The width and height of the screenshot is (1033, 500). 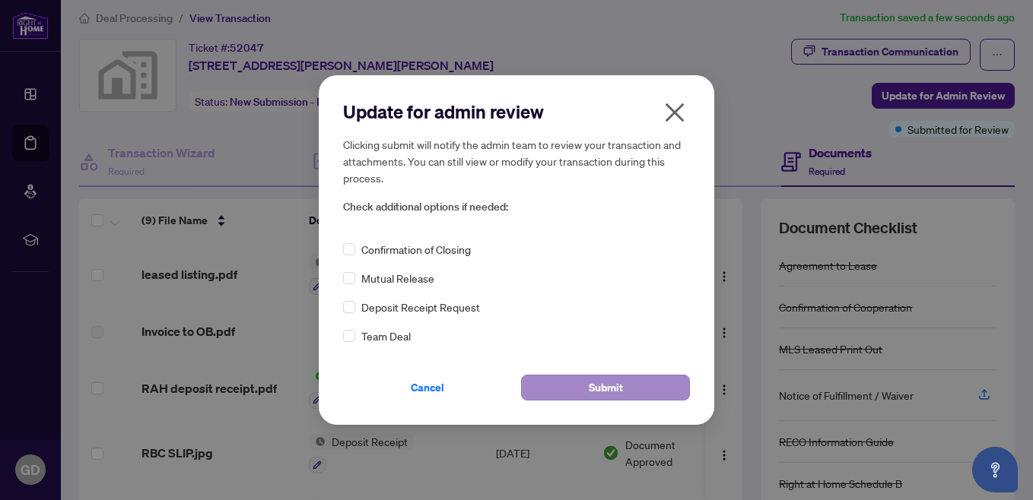 What do you see at coordinates (427, 388) in the screenshot?
I see `span: Cancel` at bounding box center [427, 388].